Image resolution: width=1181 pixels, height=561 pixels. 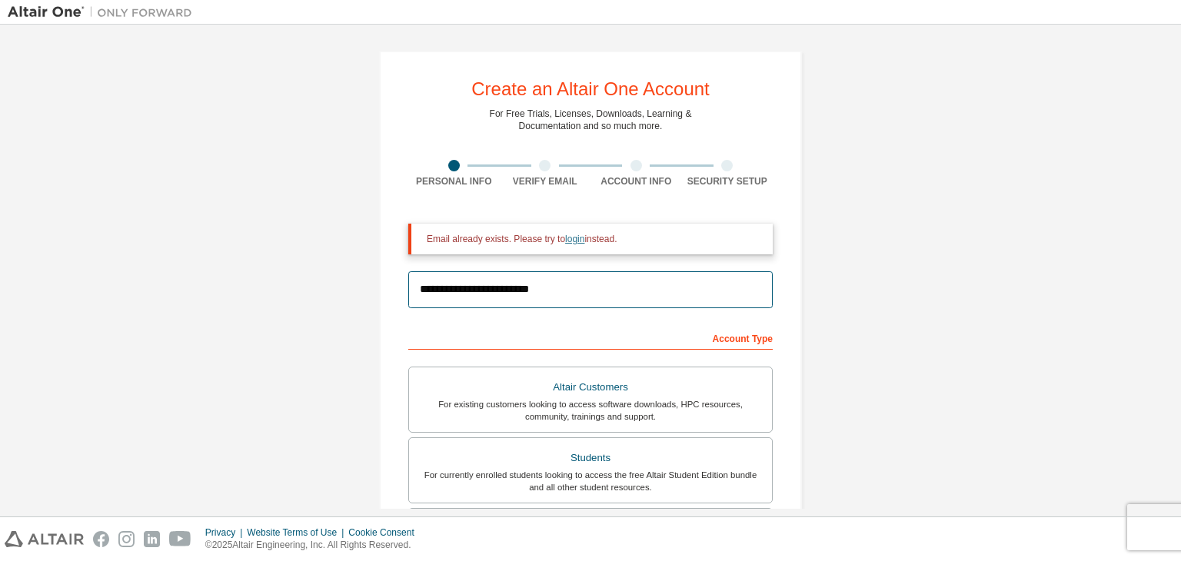 I want to click on div: Verify Email, so click(x=545, y=181).